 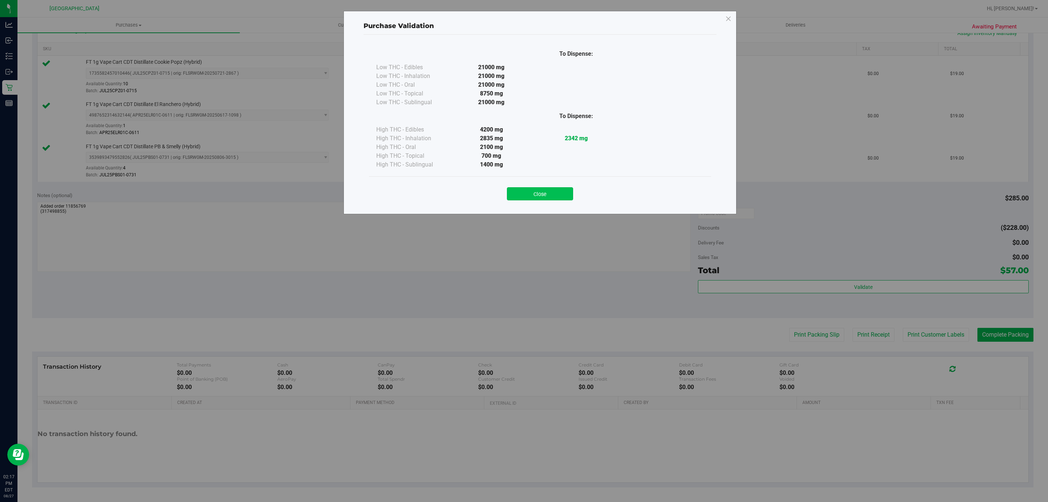 I want to click on div: High THC - Sublingual, so click(x=413, y=165).